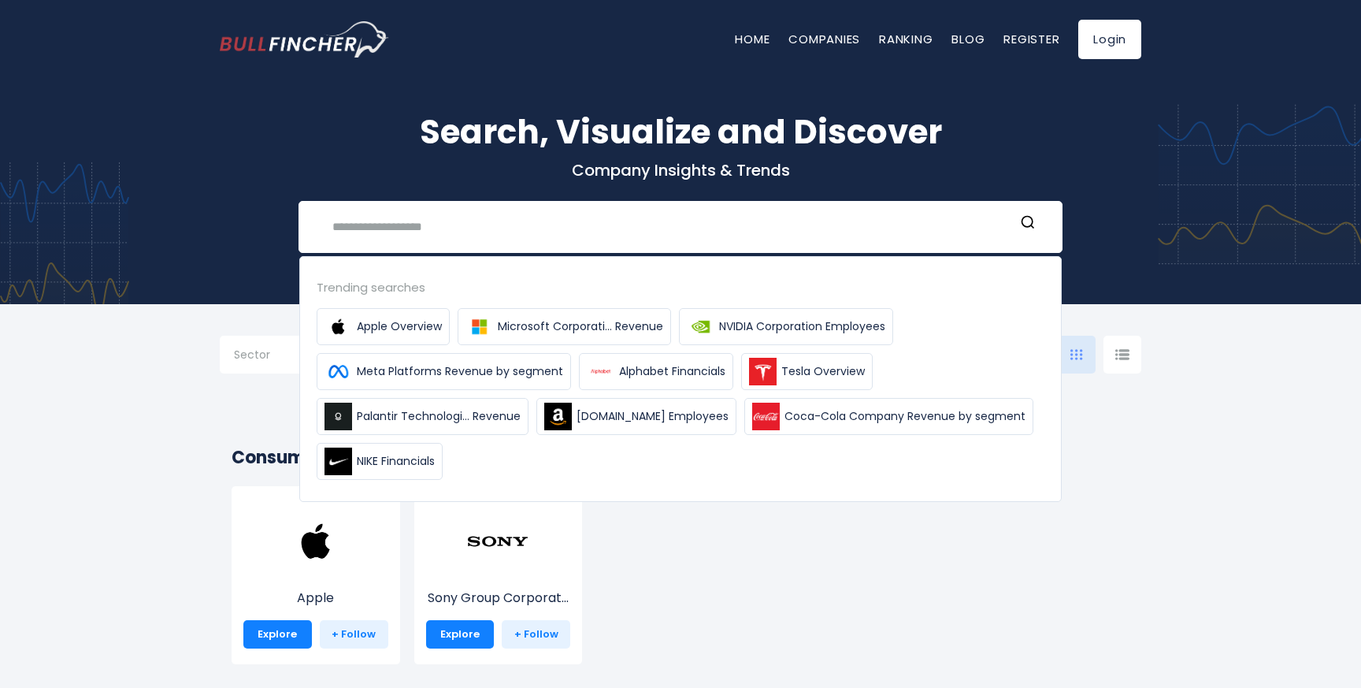 The image size is (1361, 688). What do you see at coordinates (399, 326) in the screenshot?
I see `span: Apple Overview` at bounding box center [399, 326].